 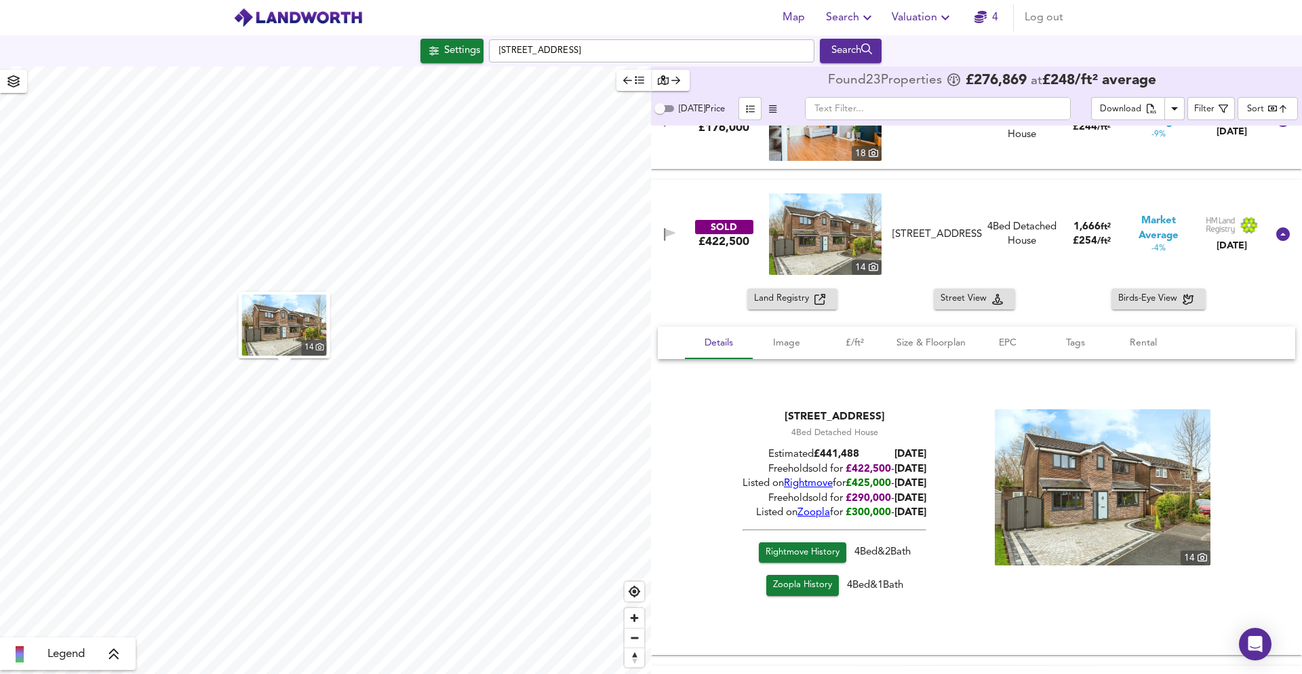 What do you see at coordinates (986, 18) in the screenshot?
I see `button: 4` at bounding box center [986, 18].